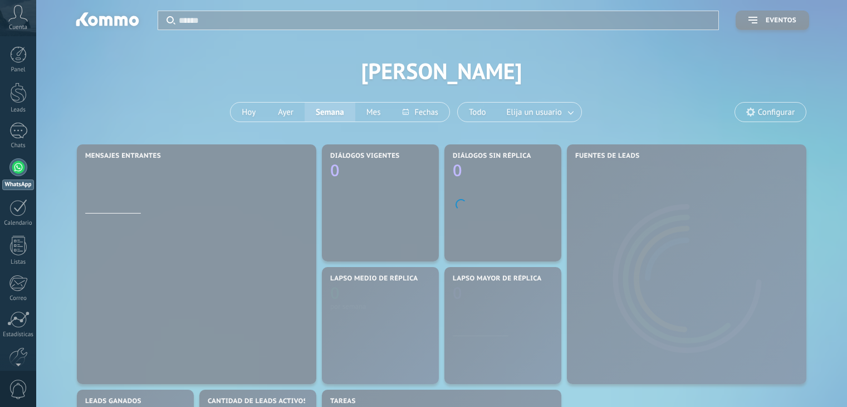 The width and height of the screenshot is (847, 407). Describe the element at coordinates (18, 298) in the screenshot. I see `div: Correo` at that location.